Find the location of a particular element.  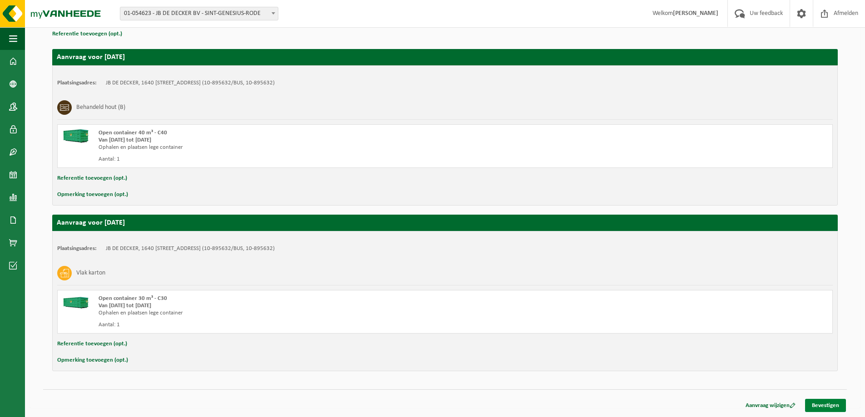

h3: Vlak karton is located at coordinates (91, 273).